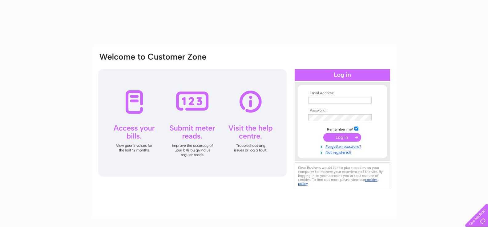 The height and width of the screenshot is (227, 488). What do you see at coordinates (337, 182) in the screenshot?
I see `a: cookies policy` at bounding box center [337, 182].